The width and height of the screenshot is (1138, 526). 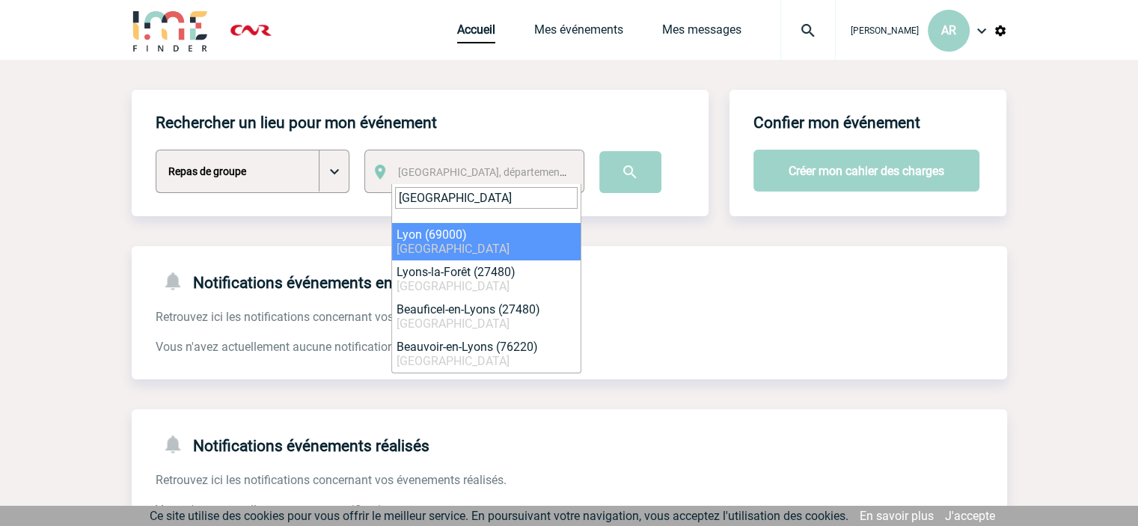 I want to click on li: Lyon (69000), so click(x=487, y=242).